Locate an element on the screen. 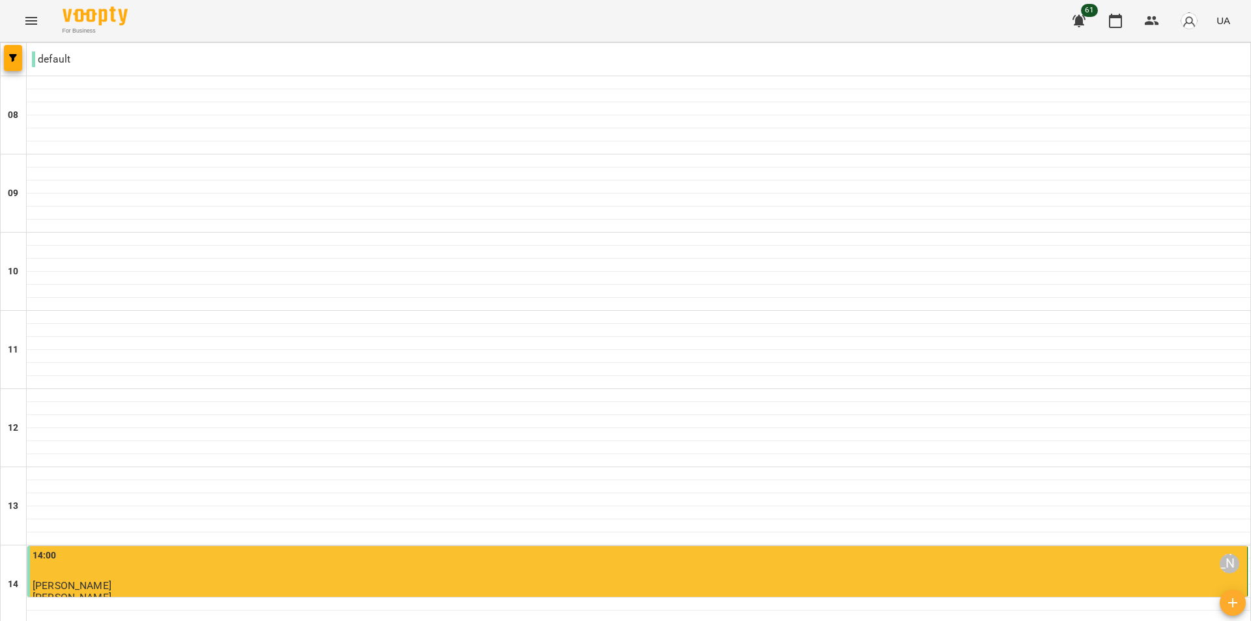  label: 14:00 is located at coordinates (44, 556).